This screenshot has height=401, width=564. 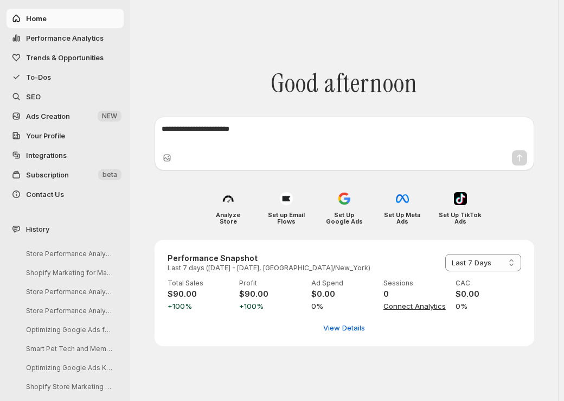 I want to click on button: View detailed performance, so click(x=344, y=328).